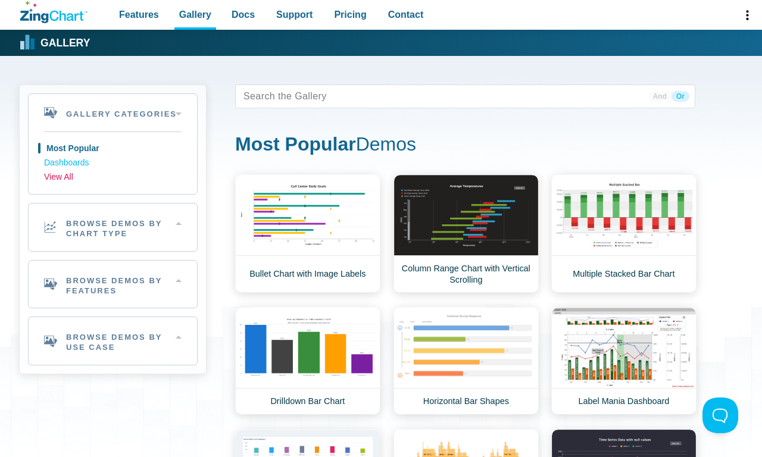 This screenshot has width=762, height=457. Describe the element at coordinates (65, 43) in the screenshot. I see `strong: Gallery` at that location.